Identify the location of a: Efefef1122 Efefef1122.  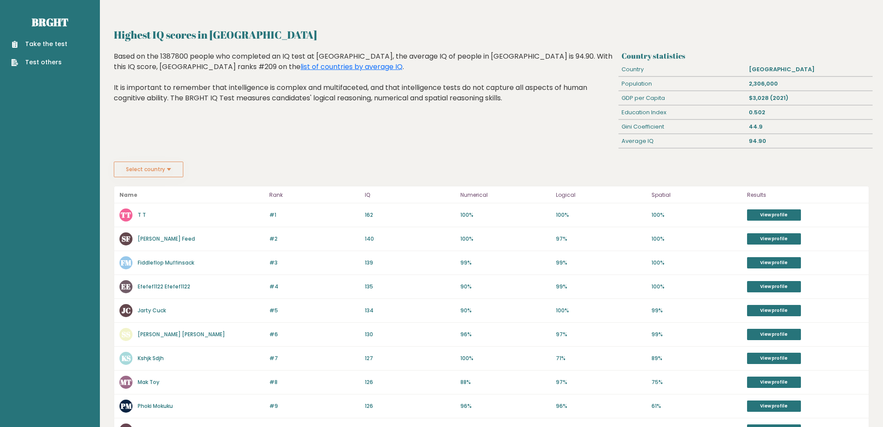
(164, 286).